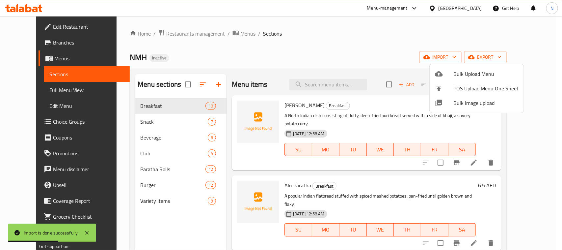  What do you see at coordinates (477, 88) in the screenshot?
I see `li: POS Upload Menu One Sheet` at bounding box center [477, 88].